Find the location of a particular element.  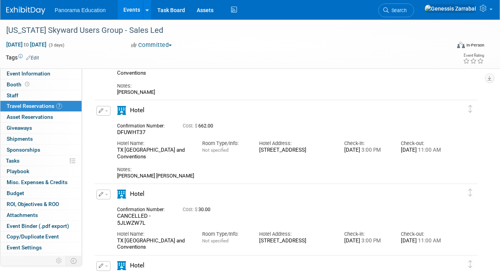

div: In-Person is located at coordinates (475, 45).